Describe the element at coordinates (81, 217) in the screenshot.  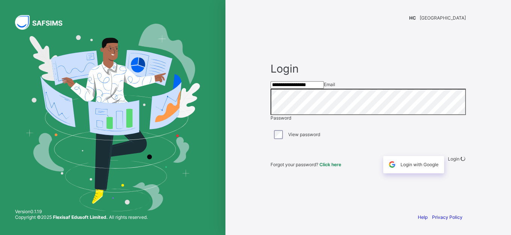
I see `span: Copyright © 2025 All rights reserved.` at that location.